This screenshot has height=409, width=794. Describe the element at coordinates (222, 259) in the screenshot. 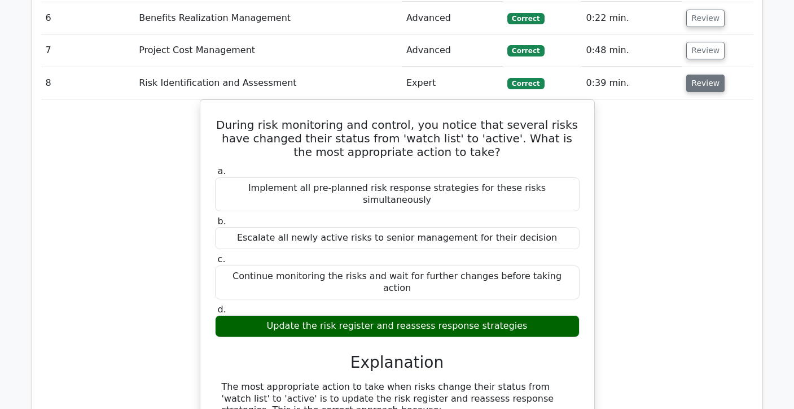

I see `span: c.` at that location.